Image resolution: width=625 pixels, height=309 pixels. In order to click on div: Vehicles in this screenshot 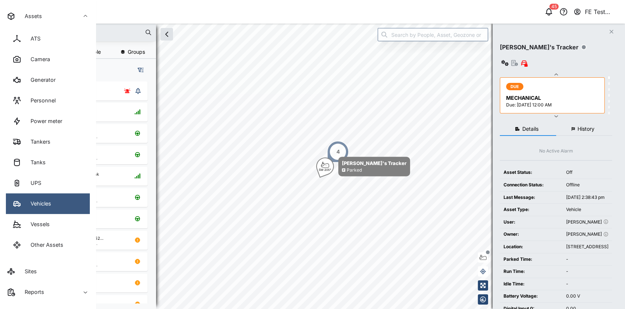, I will do `click(38, 203)`.